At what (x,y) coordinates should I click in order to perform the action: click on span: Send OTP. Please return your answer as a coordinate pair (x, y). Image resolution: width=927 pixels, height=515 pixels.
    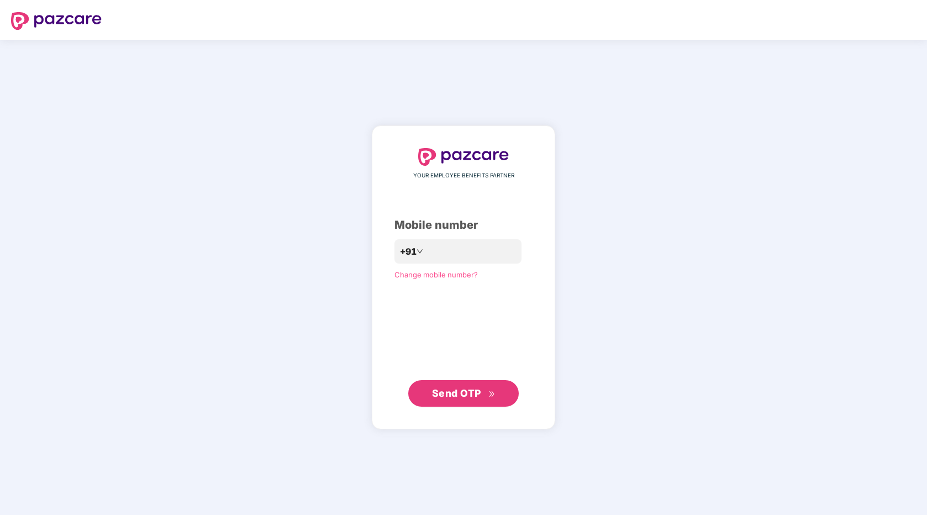
    Looking at the image, I should click on (456, 393).